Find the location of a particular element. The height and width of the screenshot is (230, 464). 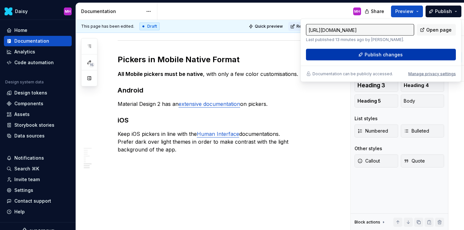

span: Bulleted is located at coordinates (416, 131).